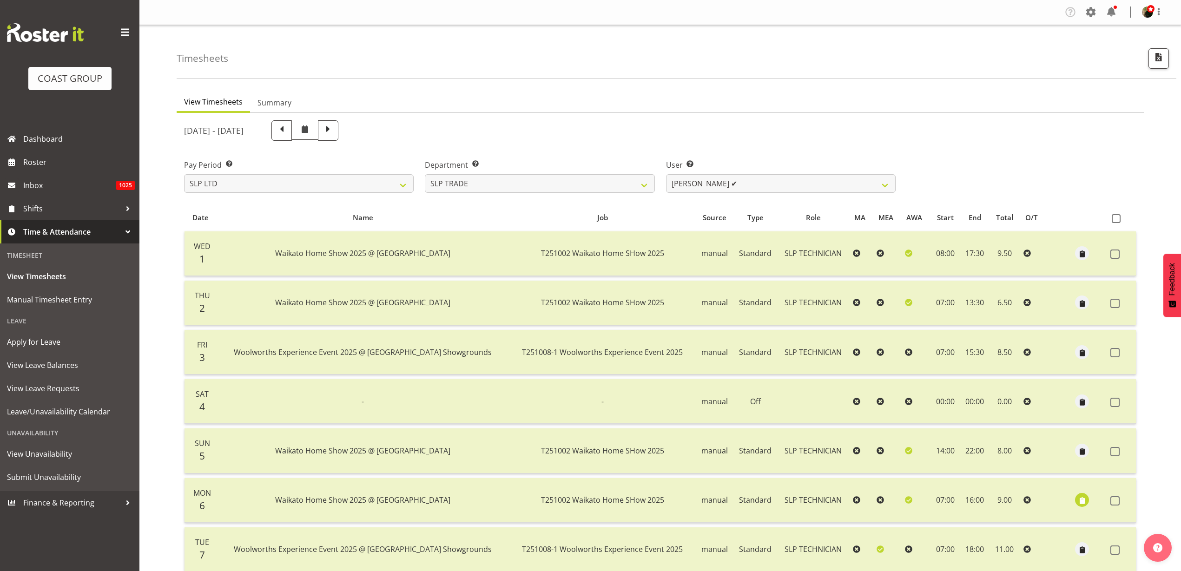  I want to click on td: 9.00, so click(1005, 501).